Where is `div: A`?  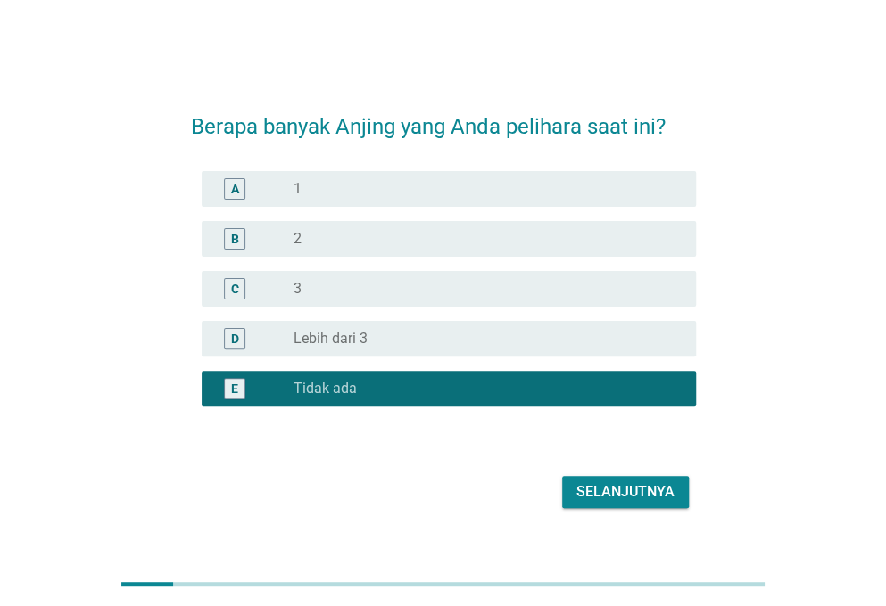 div: A is located at coordinates (235, 189).